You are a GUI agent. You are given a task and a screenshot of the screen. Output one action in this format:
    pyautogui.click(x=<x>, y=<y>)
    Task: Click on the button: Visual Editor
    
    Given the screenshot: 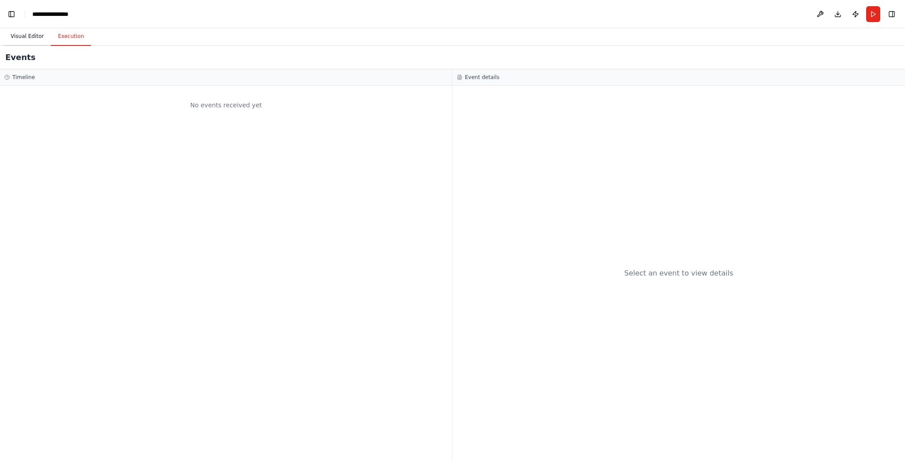 What is the action you would take?
    pyautogui.click(x=27, y=37)
    